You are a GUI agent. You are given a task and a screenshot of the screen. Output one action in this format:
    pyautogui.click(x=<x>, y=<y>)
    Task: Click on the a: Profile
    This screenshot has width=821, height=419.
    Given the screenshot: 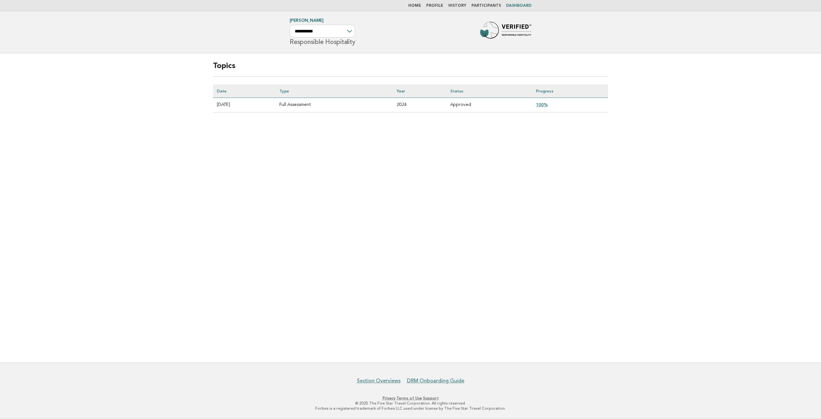 What is the action you would take?
    pyautogui.click(x=435, y=6)
    